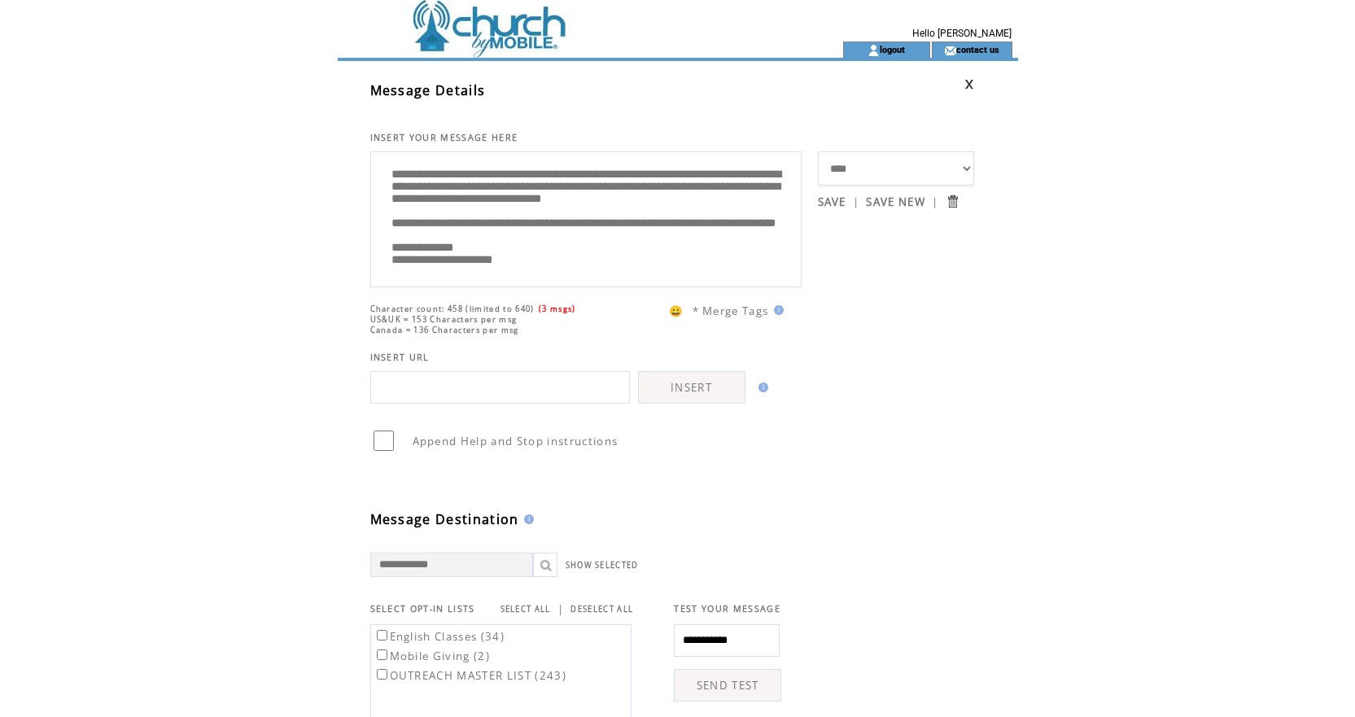  Describe the element at coordinates (382, 635) in the screenshot. I see `input: English Classes (34)` at that location.